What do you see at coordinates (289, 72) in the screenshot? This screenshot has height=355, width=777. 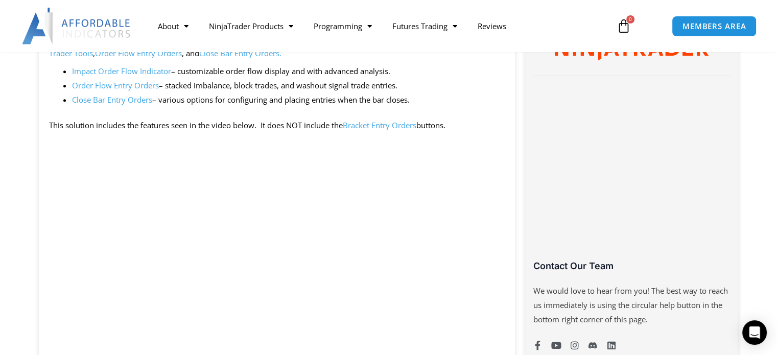 I see `li: – customizable order flow display and with advanced analysis.` at bounding box center [289, 72].